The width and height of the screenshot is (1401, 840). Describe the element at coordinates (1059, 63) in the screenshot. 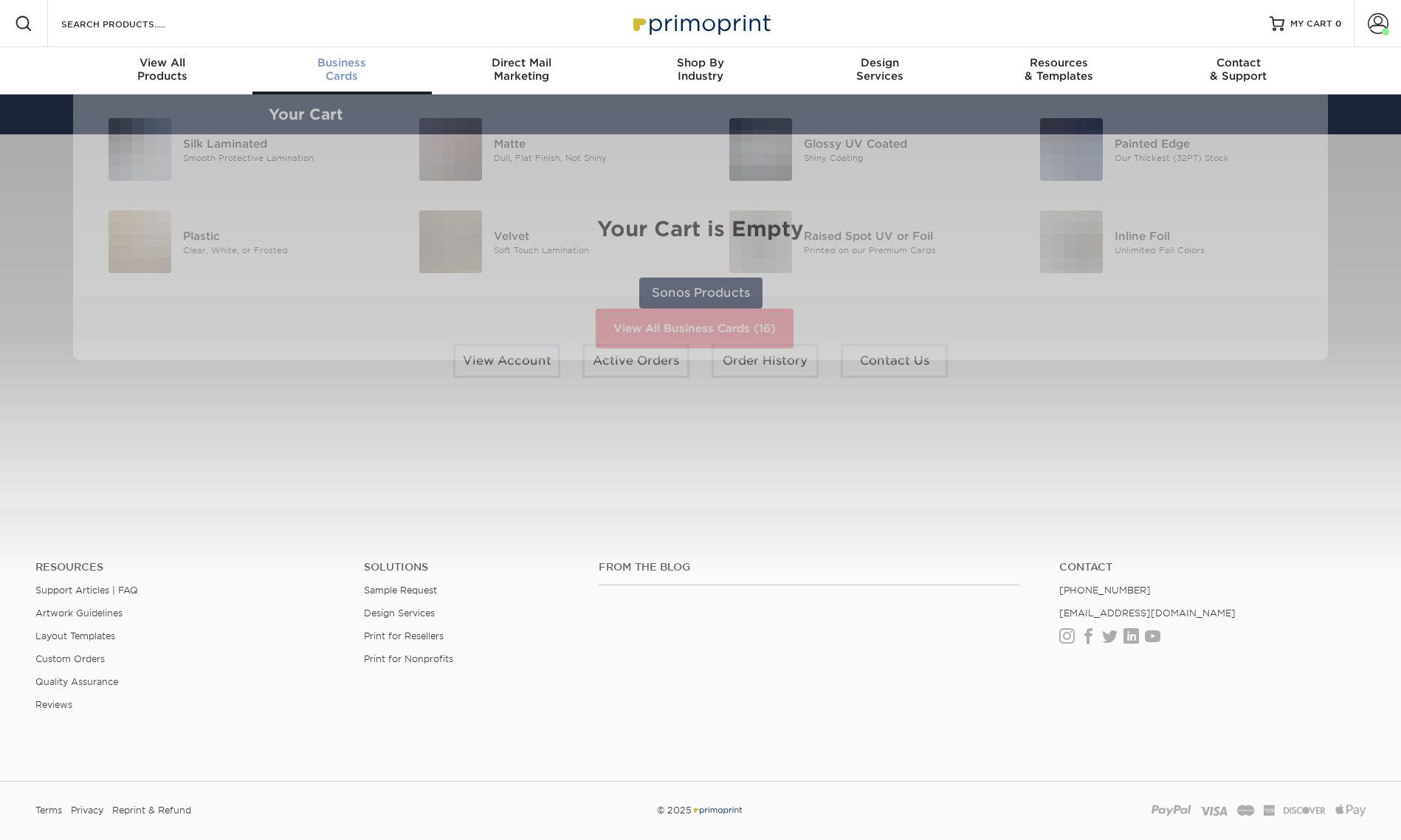

I see `span: Resources` at that location.